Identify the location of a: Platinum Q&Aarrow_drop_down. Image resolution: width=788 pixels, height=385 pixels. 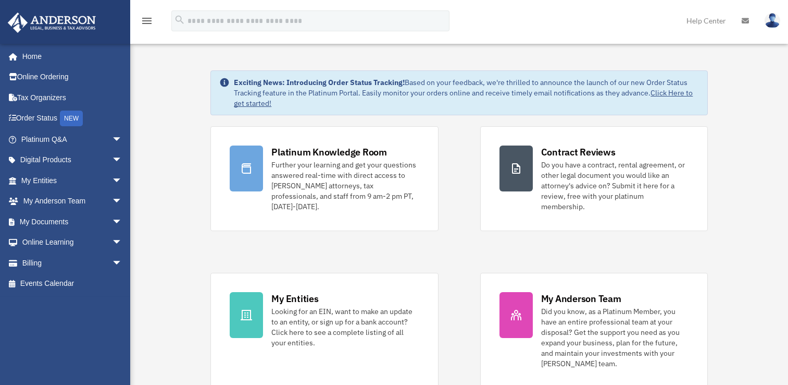
(72, 139).